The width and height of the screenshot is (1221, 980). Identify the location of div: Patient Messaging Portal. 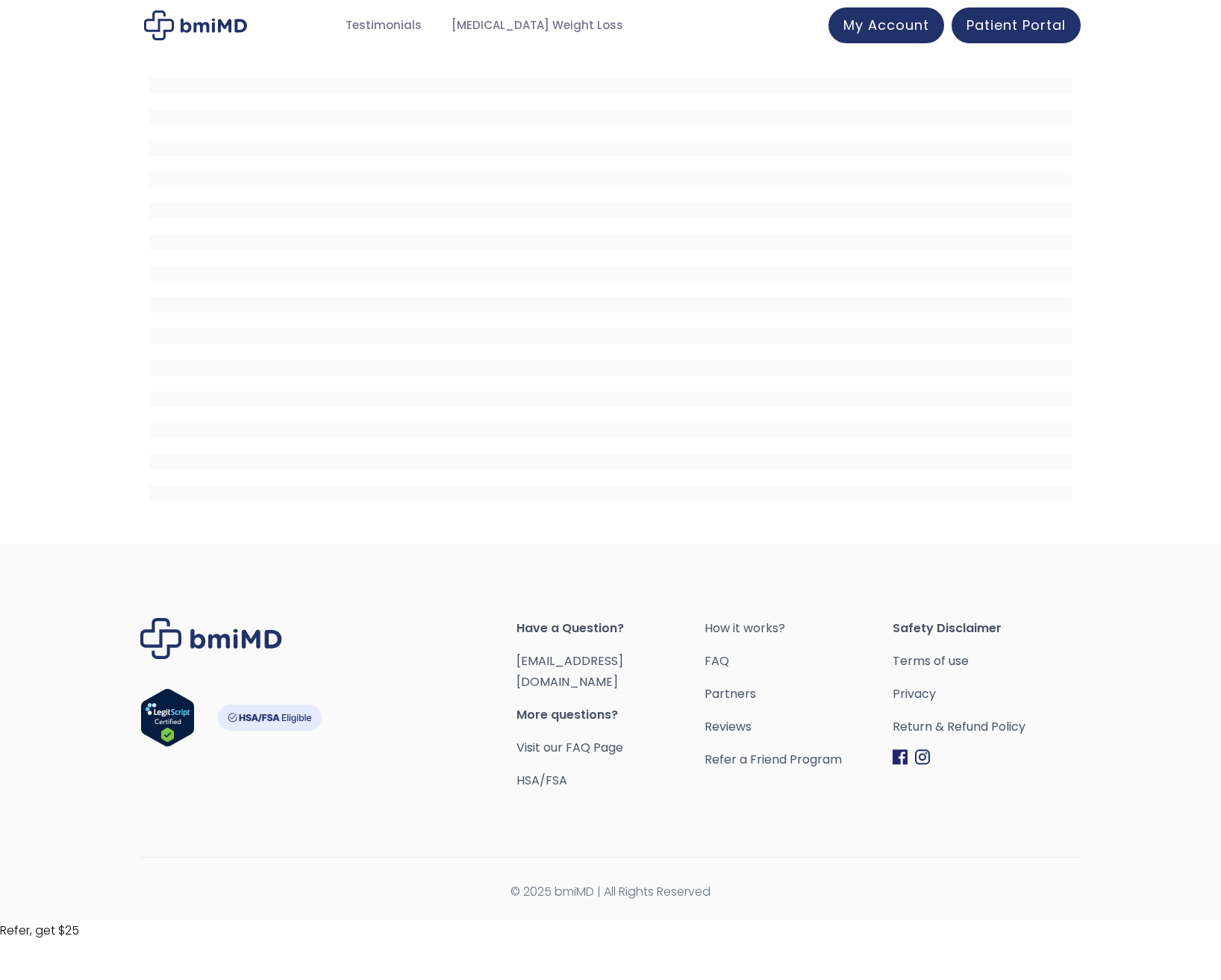
(195, 25).